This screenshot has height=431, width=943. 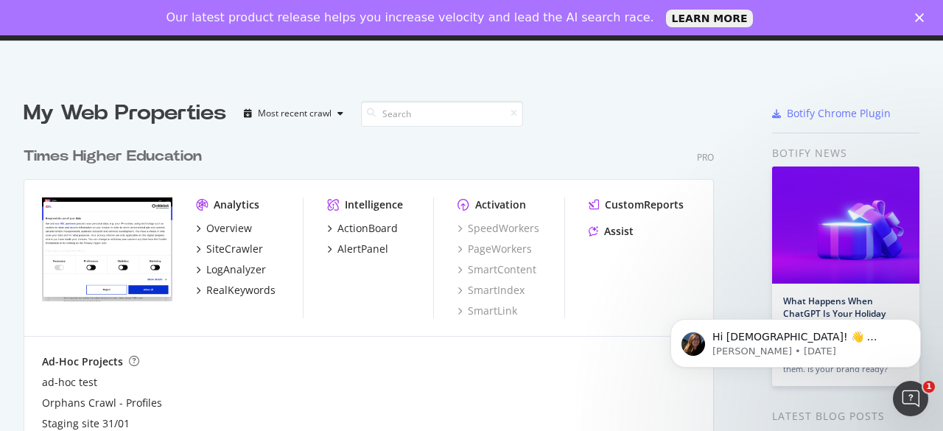 I want to click on div: My Web Properties, so click(x=125, y=114).